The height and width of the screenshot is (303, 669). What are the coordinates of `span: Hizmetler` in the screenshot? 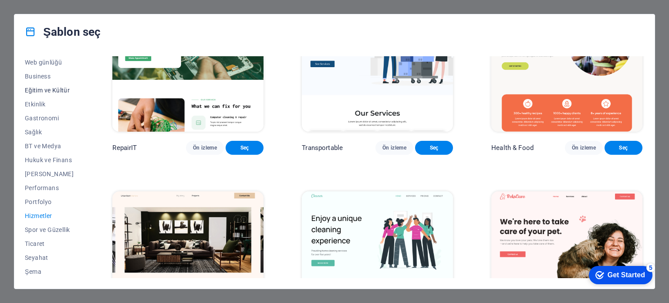 It's located at (49, 216).